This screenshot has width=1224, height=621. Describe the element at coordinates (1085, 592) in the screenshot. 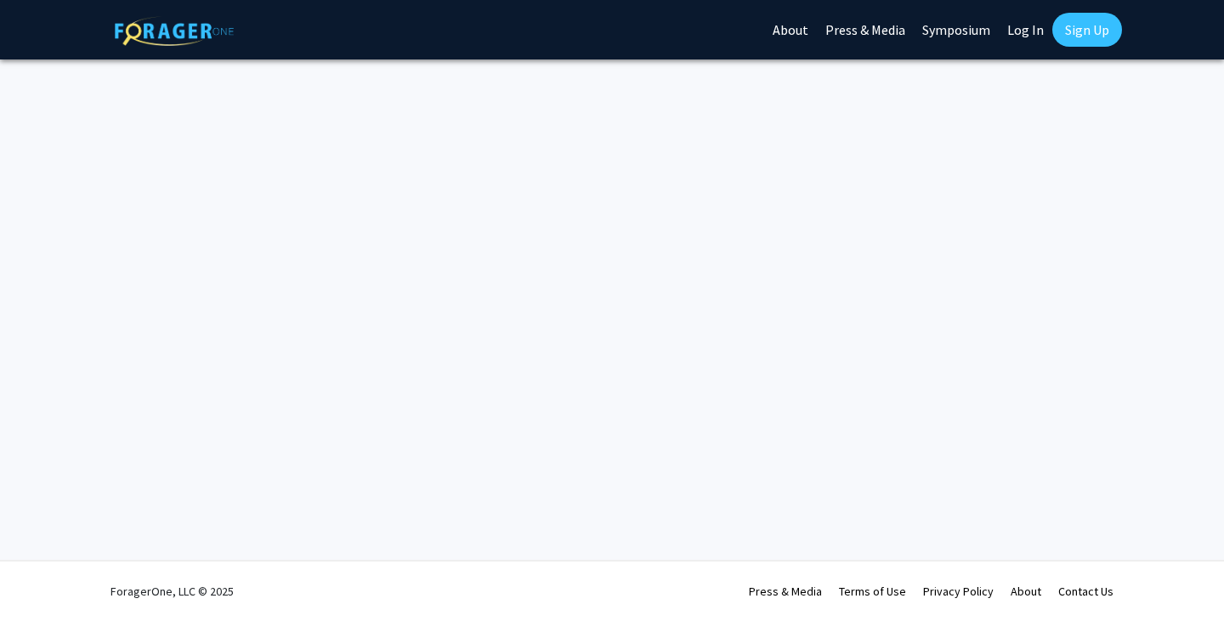

I see `a: Contact Us` at that location.